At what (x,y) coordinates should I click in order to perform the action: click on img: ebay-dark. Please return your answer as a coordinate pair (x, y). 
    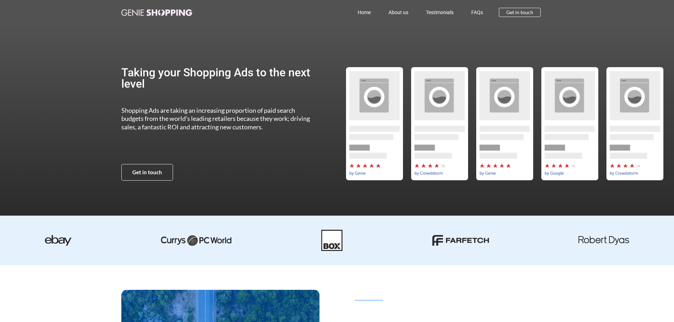
    Looking at the image, I should click on (58, 241).